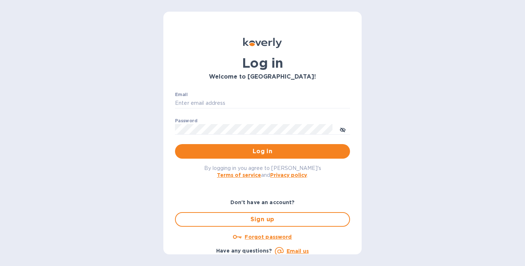 This screenshot has height=266, width=525. I want to click on button: Sign up, so click(262, 220).